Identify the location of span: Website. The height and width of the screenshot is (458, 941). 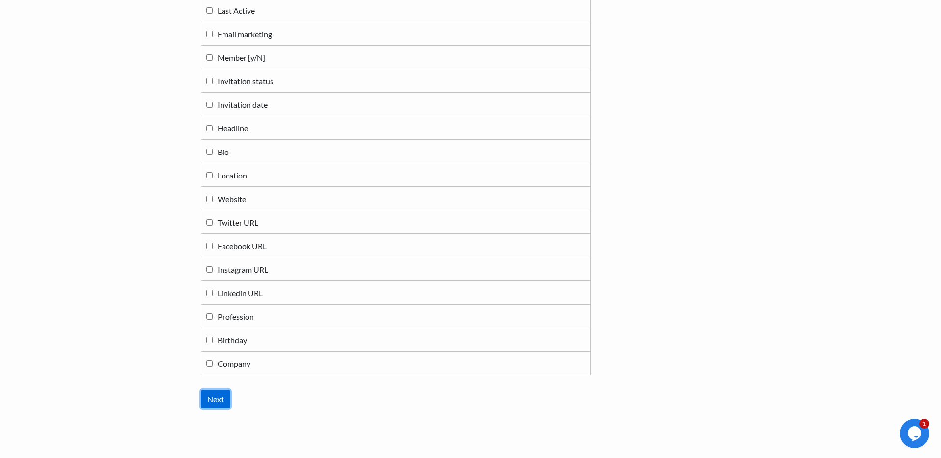
(232, 199).